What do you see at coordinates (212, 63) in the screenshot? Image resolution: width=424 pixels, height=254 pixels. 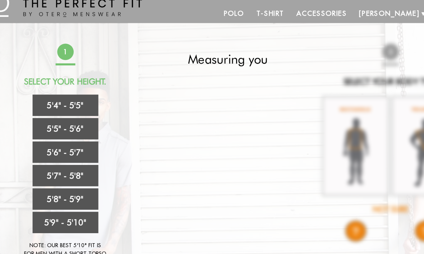 I see `h2: Measuring you` at bounding box center [212, 63].